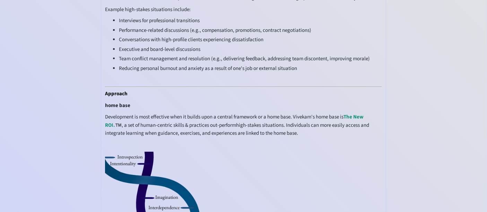  I want to click on span: Development is most effective when it builds upon a central framework or a home base. Vivekam's h..., so click(234, 121).